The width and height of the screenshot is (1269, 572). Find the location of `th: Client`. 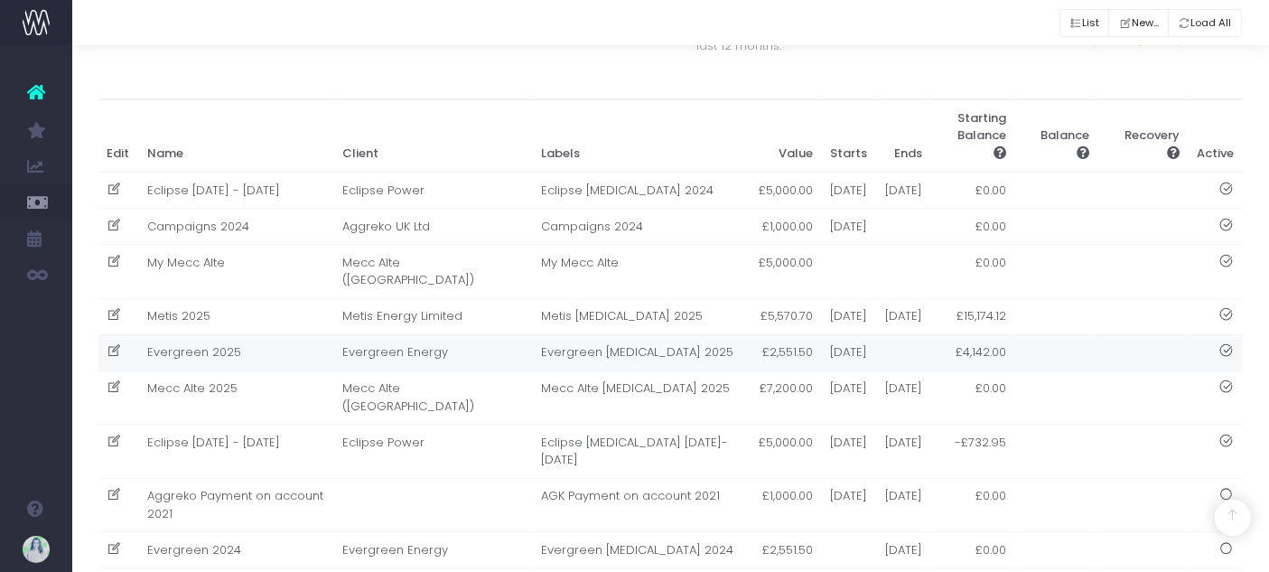

th: Client is located at coordinates (433, 136).